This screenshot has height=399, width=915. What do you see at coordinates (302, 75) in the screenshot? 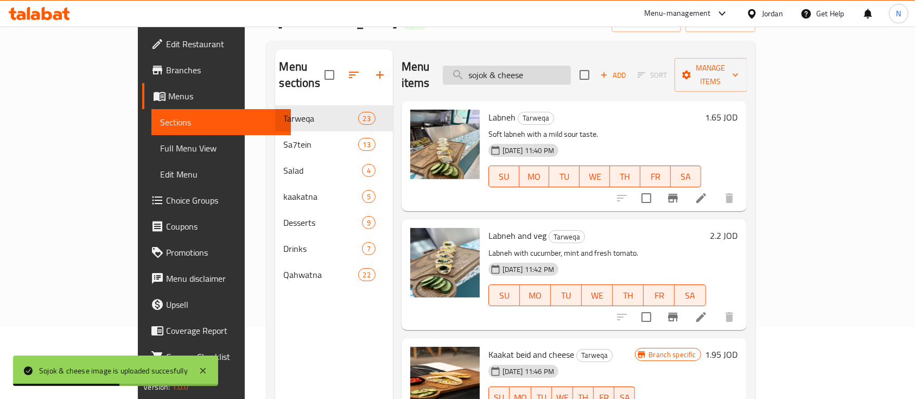
I see `h2: Menu sections` at bounding box center [302, 75].